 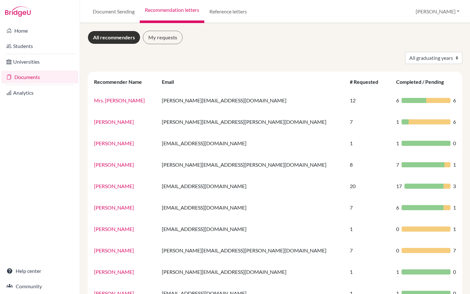 I want to click on a: Analytics, so click(x=40, y=93).